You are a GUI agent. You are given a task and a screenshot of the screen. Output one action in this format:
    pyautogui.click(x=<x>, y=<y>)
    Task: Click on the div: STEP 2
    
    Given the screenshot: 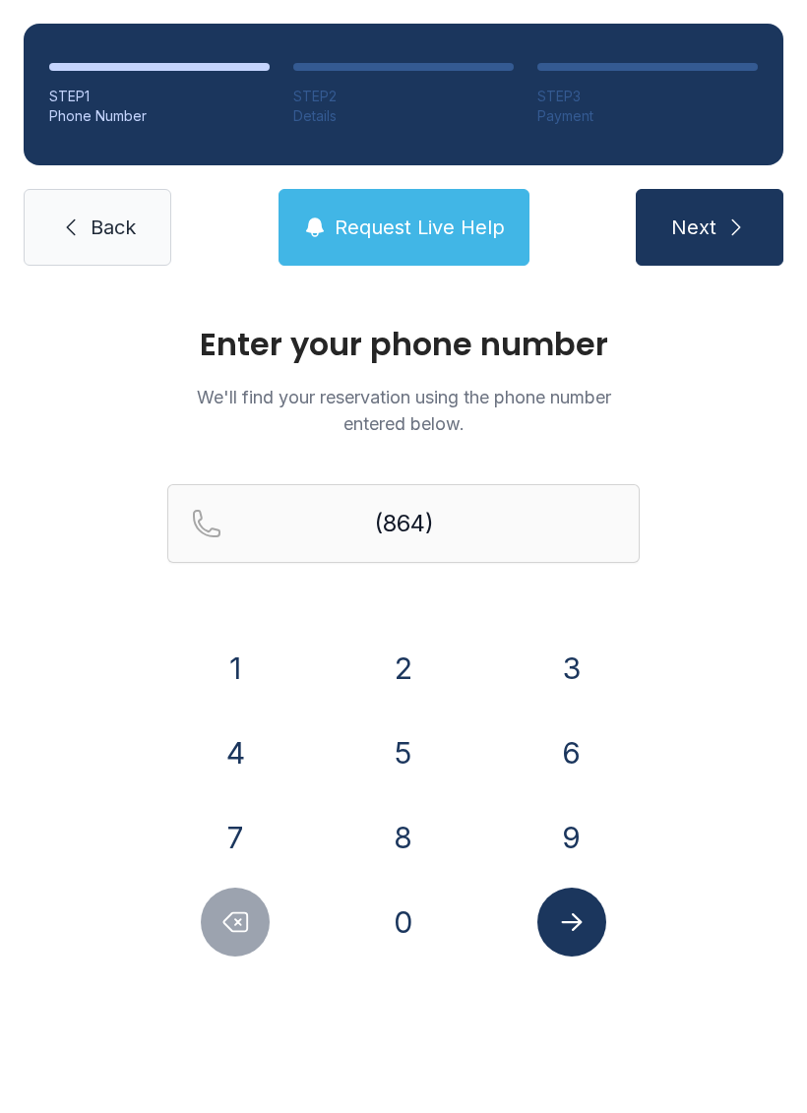 What is the action you would take?
    pyautogui.click(x=404, y=96)
    